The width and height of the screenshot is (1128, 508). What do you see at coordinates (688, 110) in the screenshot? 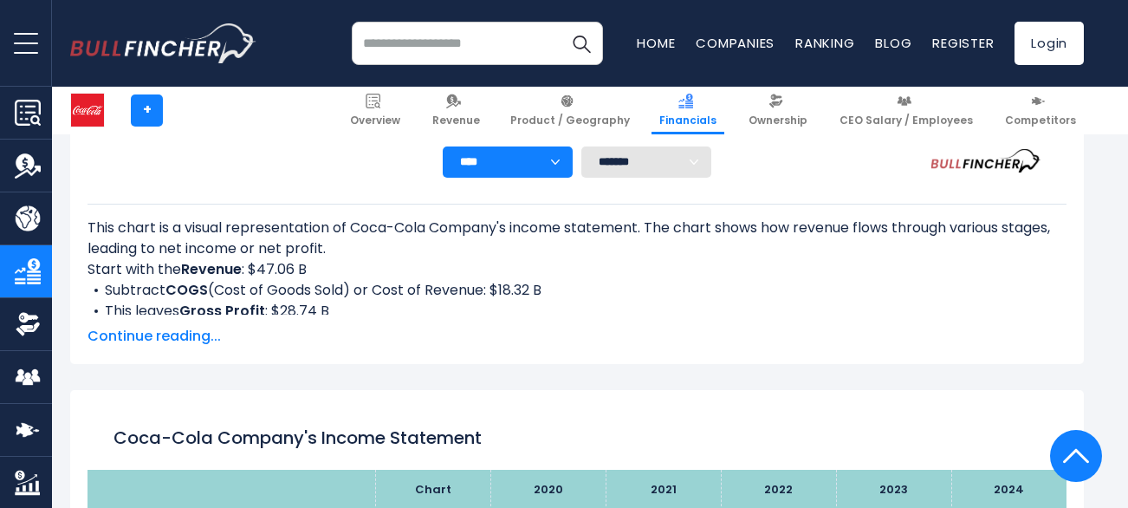
I see `a: Financials` at bounding box center [688, 110].